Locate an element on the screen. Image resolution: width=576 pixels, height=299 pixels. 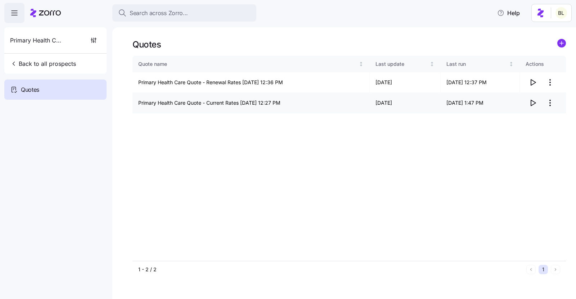
th: Quote nameNot sorted is located at coordinates (251, 64).